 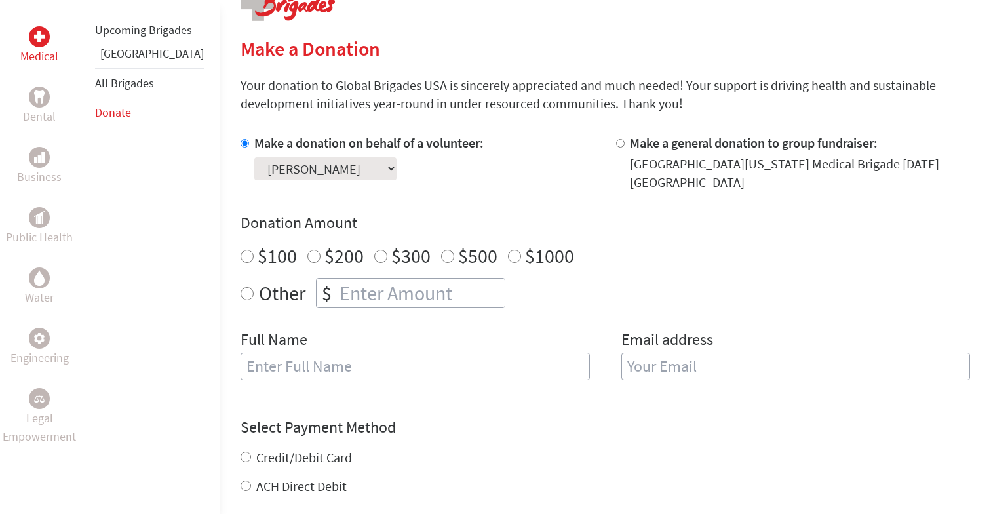 I want to click on label: ACH Direct Debit, so click(x=301, y=486).